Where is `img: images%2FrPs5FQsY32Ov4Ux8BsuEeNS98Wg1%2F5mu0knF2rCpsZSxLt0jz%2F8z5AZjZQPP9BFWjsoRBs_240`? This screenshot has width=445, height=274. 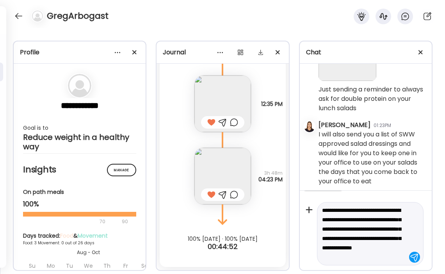 img: images%2FrPs5FQsY32Ov4Ux8BsuEeNS98Wg1%2F5mu0knF2rCpsZSxLt0jz%2F8z5AZjZQPP9BFWjsoRBs_240 is located at coordinates (223, 176).